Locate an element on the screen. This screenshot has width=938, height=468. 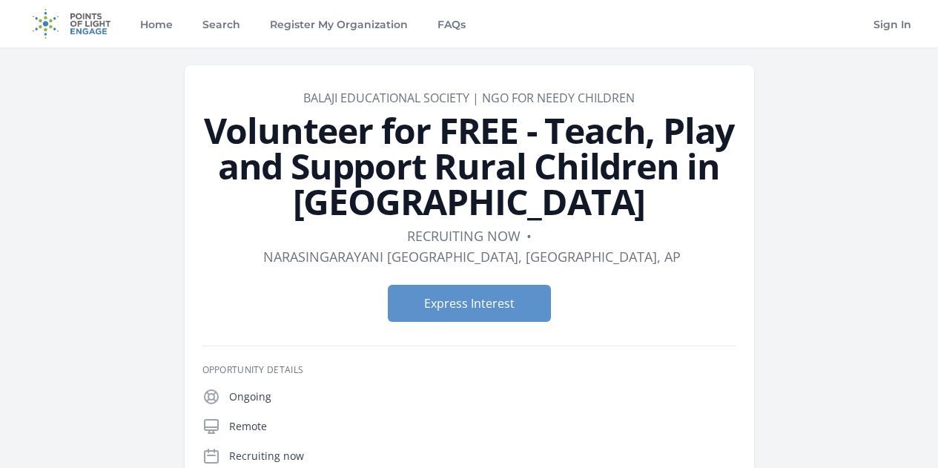
p: Remote is located at coordinates (483, 426).